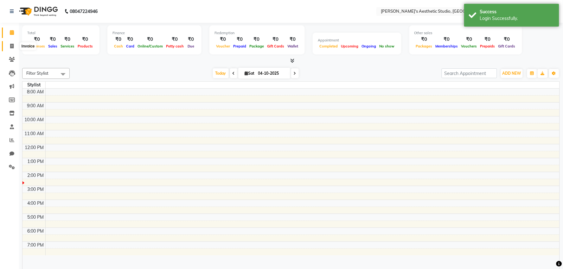  I want to click on span: Ongoing, so click(368, 46).